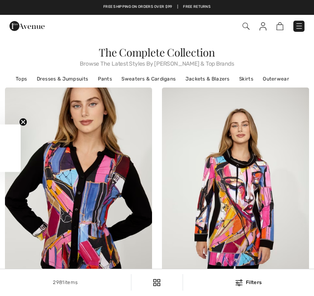  What do you see at coordinates (248, 282) in the screenshot?
I see `div: Filters` at bounding box center [248, 282].